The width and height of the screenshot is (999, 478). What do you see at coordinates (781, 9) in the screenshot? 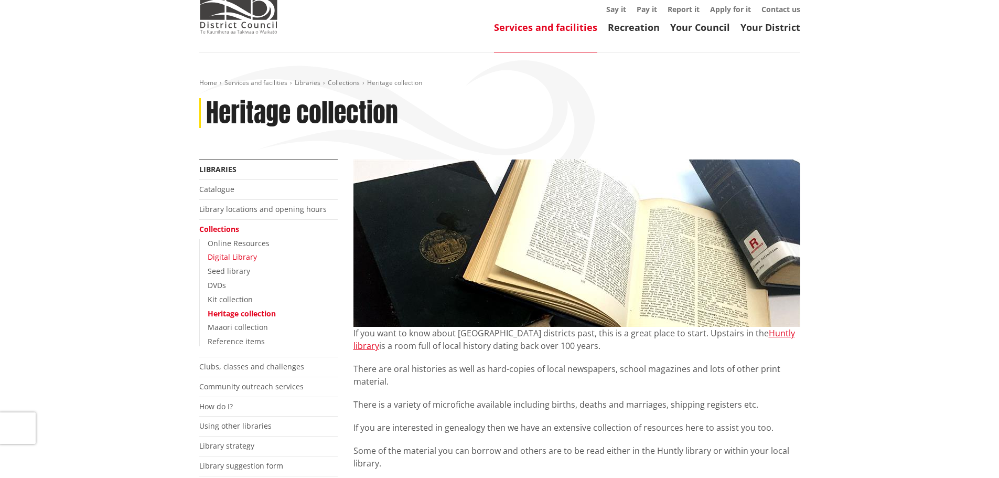
I see `a: Contact us` at bounding box center [781, 9].